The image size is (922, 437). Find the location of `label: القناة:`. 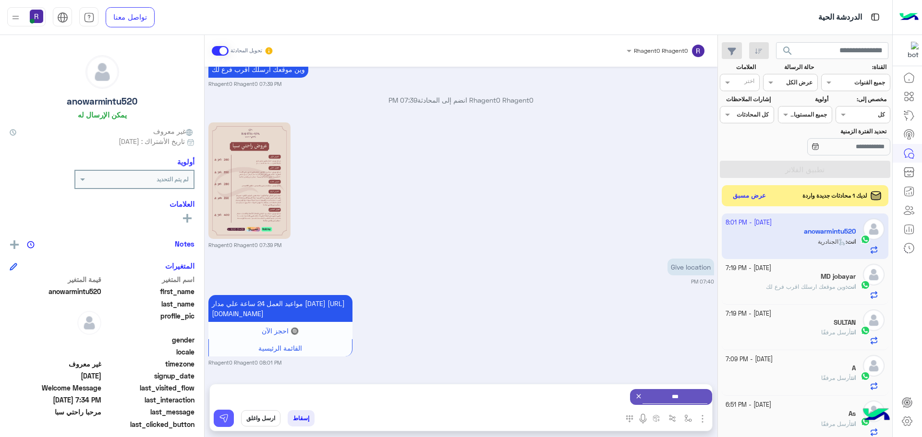

label: القناة: is located at coordinates (854, 67).